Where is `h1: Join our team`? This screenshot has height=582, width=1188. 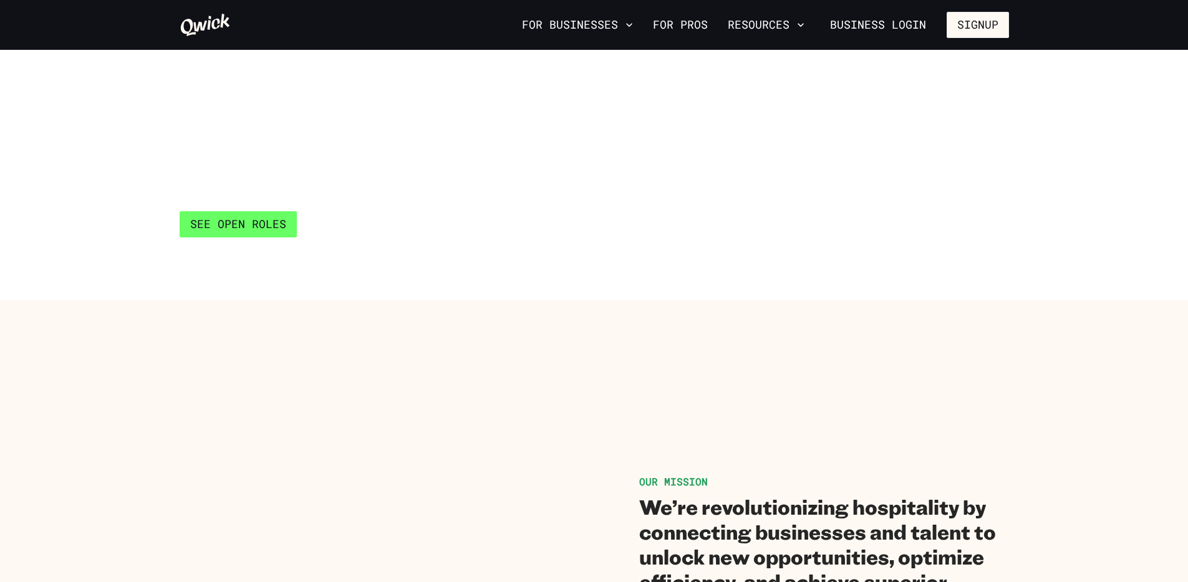 h1: Join our team is located at coordinates (254, 131).